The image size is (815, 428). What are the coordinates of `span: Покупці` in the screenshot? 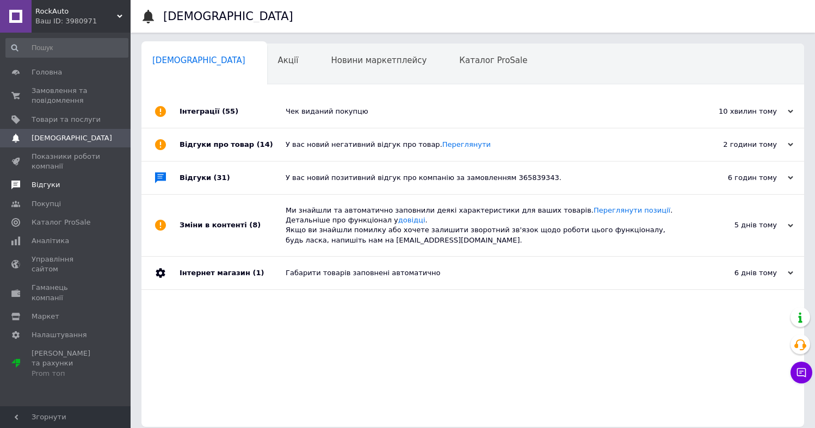 It's located at (46, 204).